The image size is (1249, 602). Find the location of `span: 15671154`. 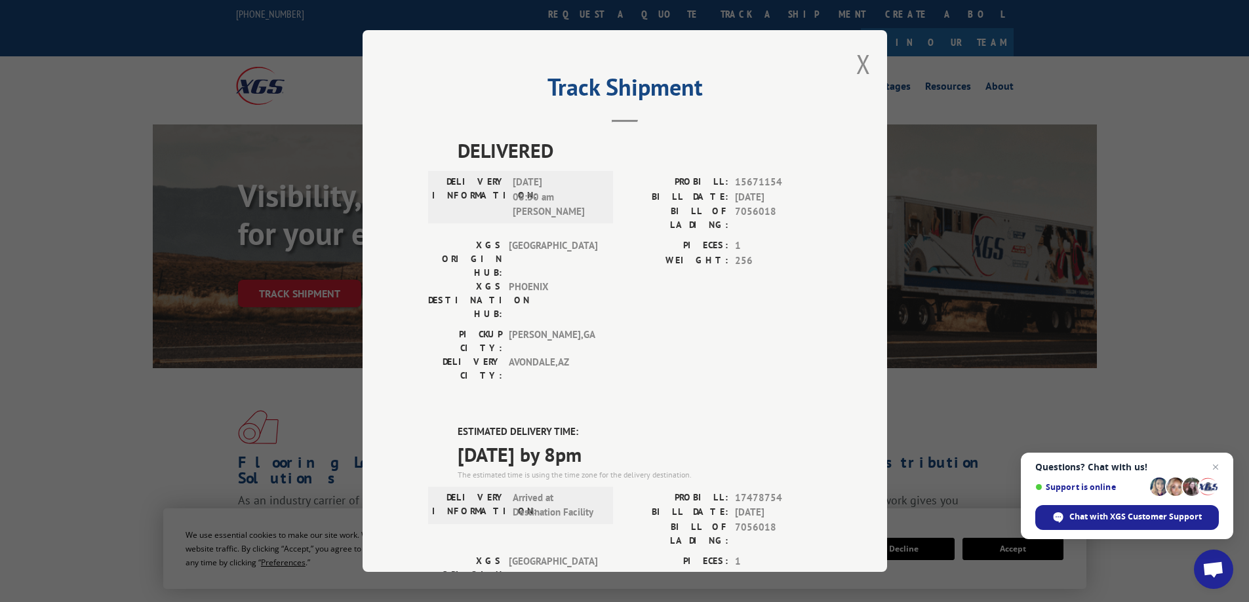

span: 15671154 is located at coordinates (778, 182).